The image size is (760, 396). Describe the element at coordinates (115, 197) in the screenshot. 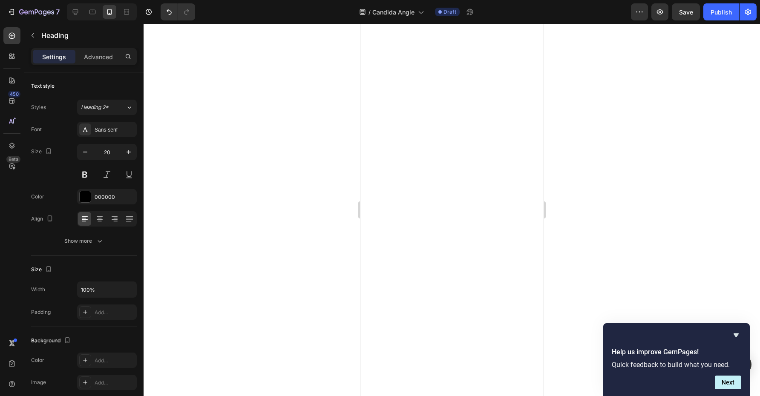

I see `div: 000000` at that location.